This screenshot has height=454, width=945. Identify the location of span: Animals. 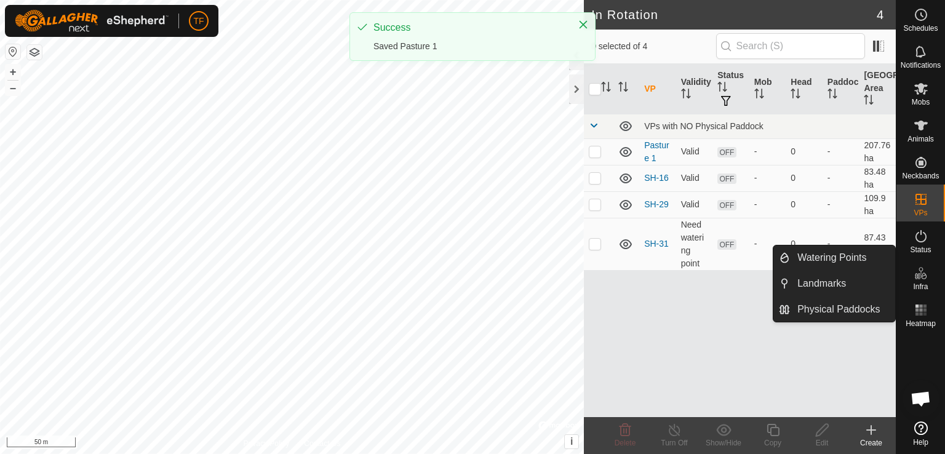
(921, 139).